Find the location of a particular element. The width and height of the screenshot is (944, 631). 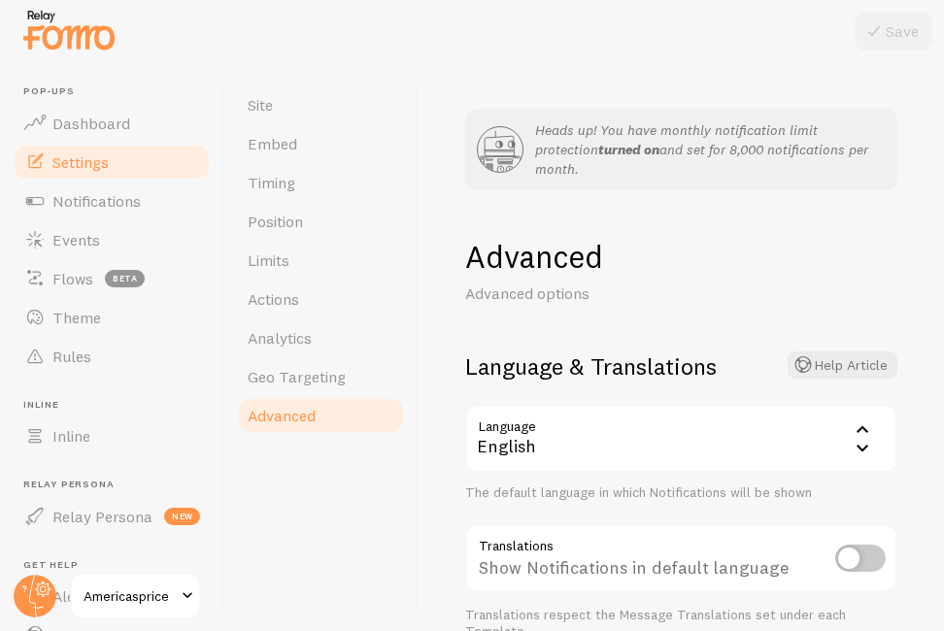

a: Embed is located at coordinates (321, 144).